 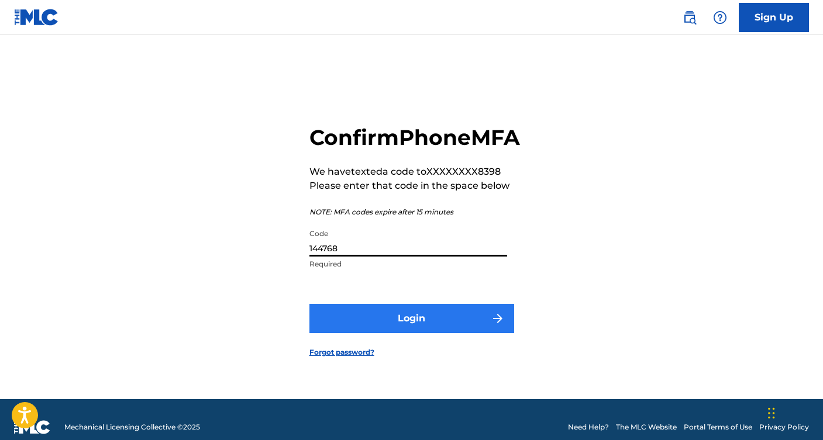 What do you see at coordinates (415, 137) in the screenshot?
I see `h2: Confirm Phone MFA` at bounding box center [415, 137].